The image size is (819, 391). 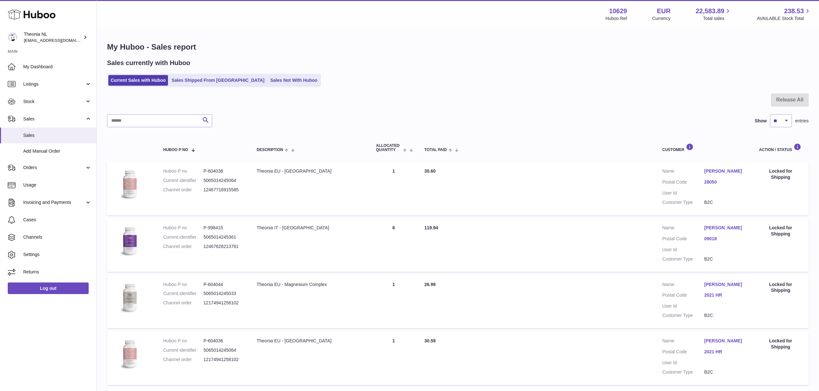 I want to click on div: Huboo Ref, so click(x=616, y=18).